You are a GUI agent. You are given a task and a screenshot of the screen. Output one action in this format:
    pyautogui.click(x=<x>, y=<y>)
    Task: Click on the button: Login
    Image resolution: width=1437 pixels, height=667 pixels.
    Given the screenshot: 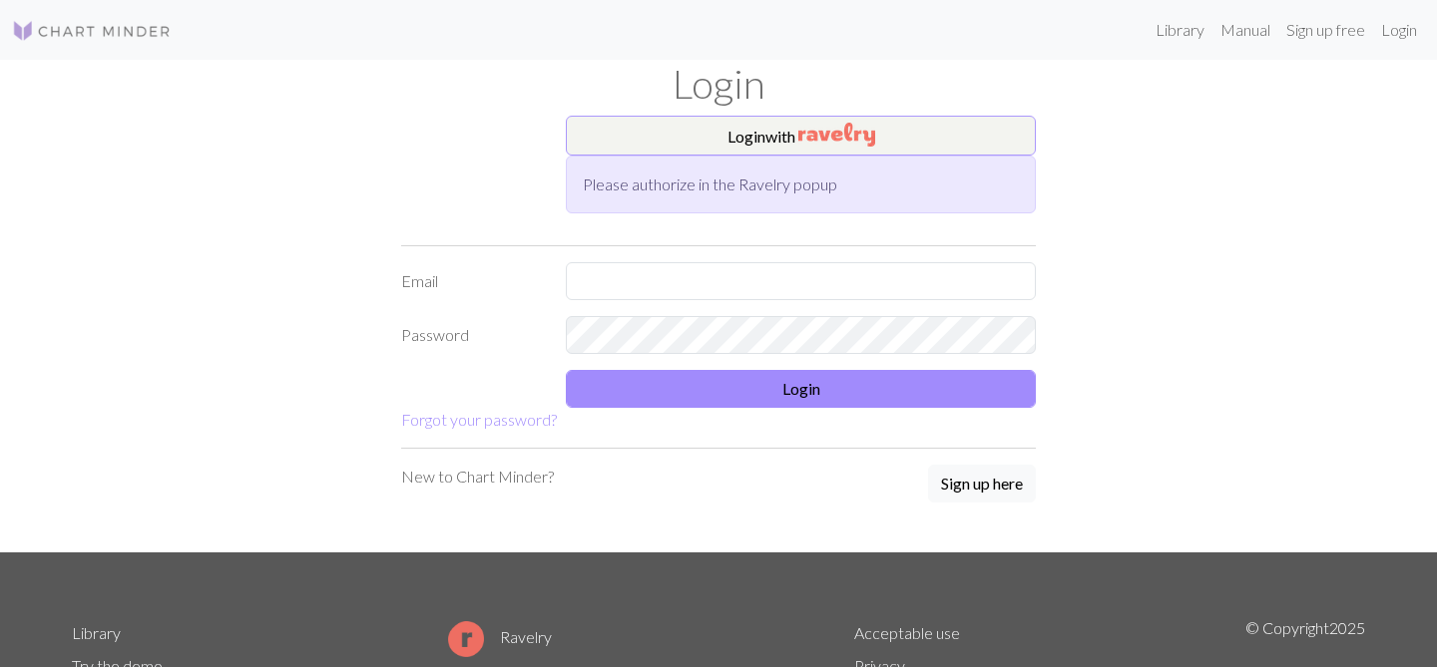 What is the action you would take?
    pyautogui.click(x=800, y=389)
    